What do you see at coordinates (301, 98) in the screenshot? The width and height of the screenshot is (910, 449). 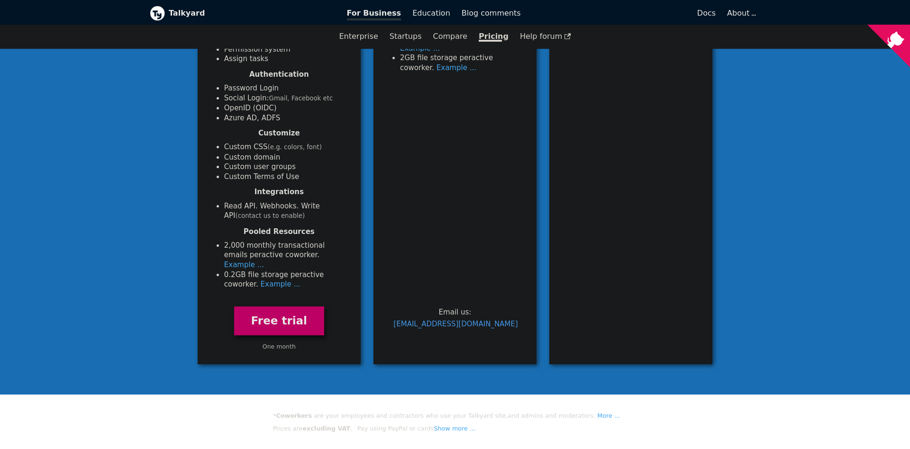 I see `small: Gmail, Facebook etc` at bounding box center [301, 98].